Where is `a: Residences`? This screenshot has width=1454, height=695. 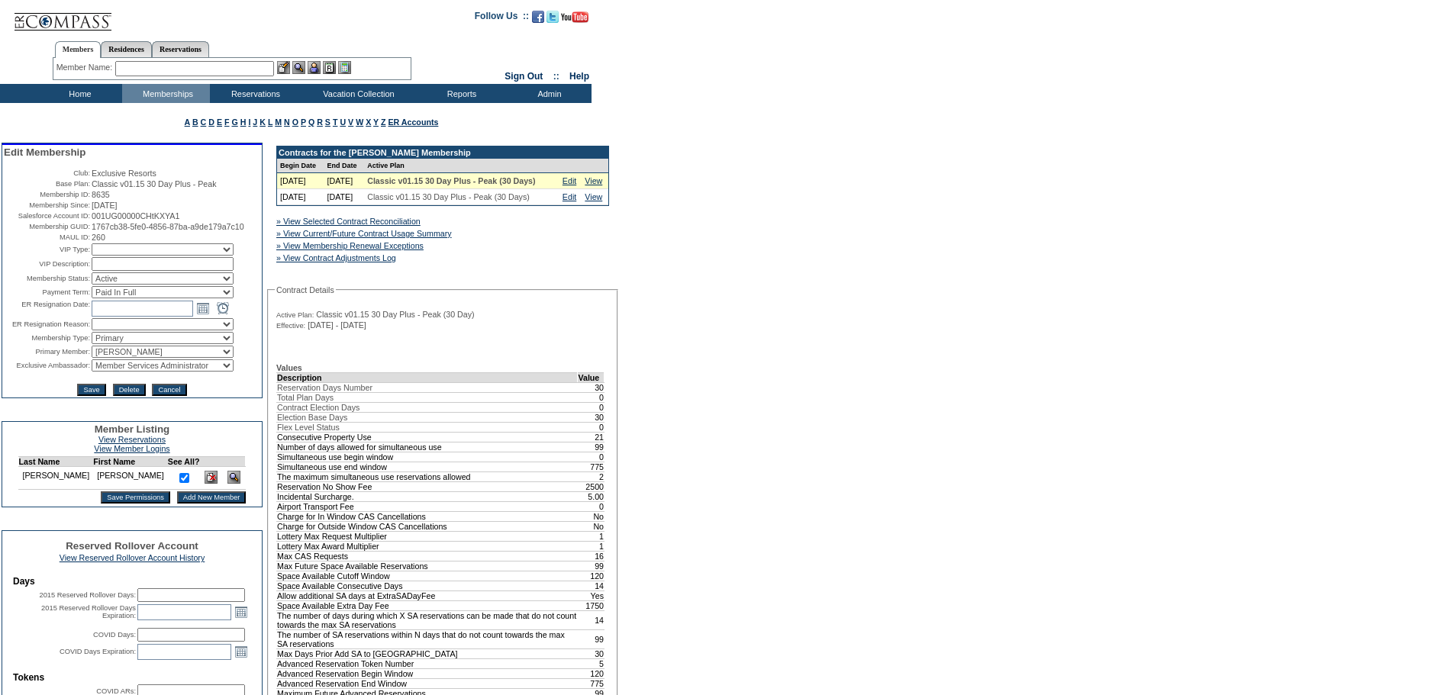
a: Residences is located at coordinates (126, 49).